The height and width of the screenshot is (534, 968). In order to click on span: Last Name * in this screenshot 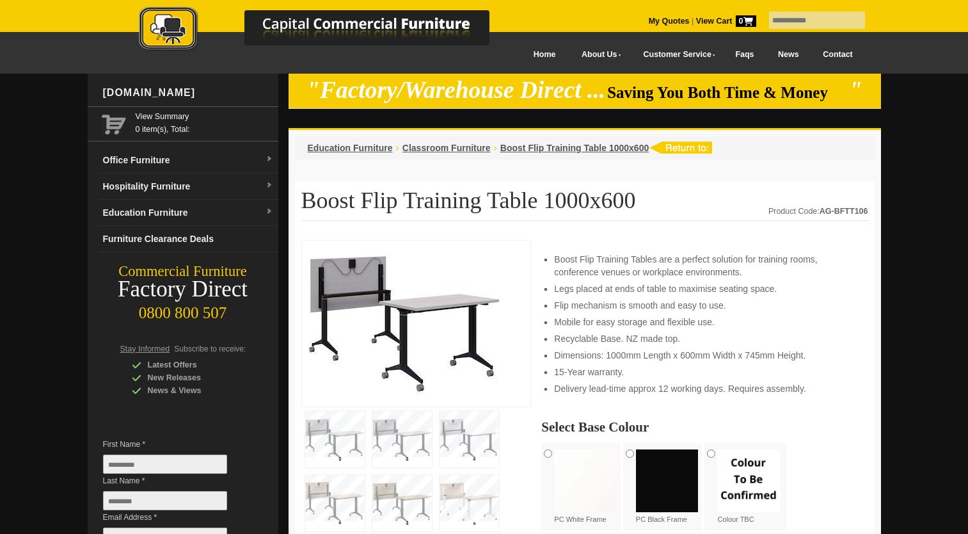, I will do `click(175, 481)`.